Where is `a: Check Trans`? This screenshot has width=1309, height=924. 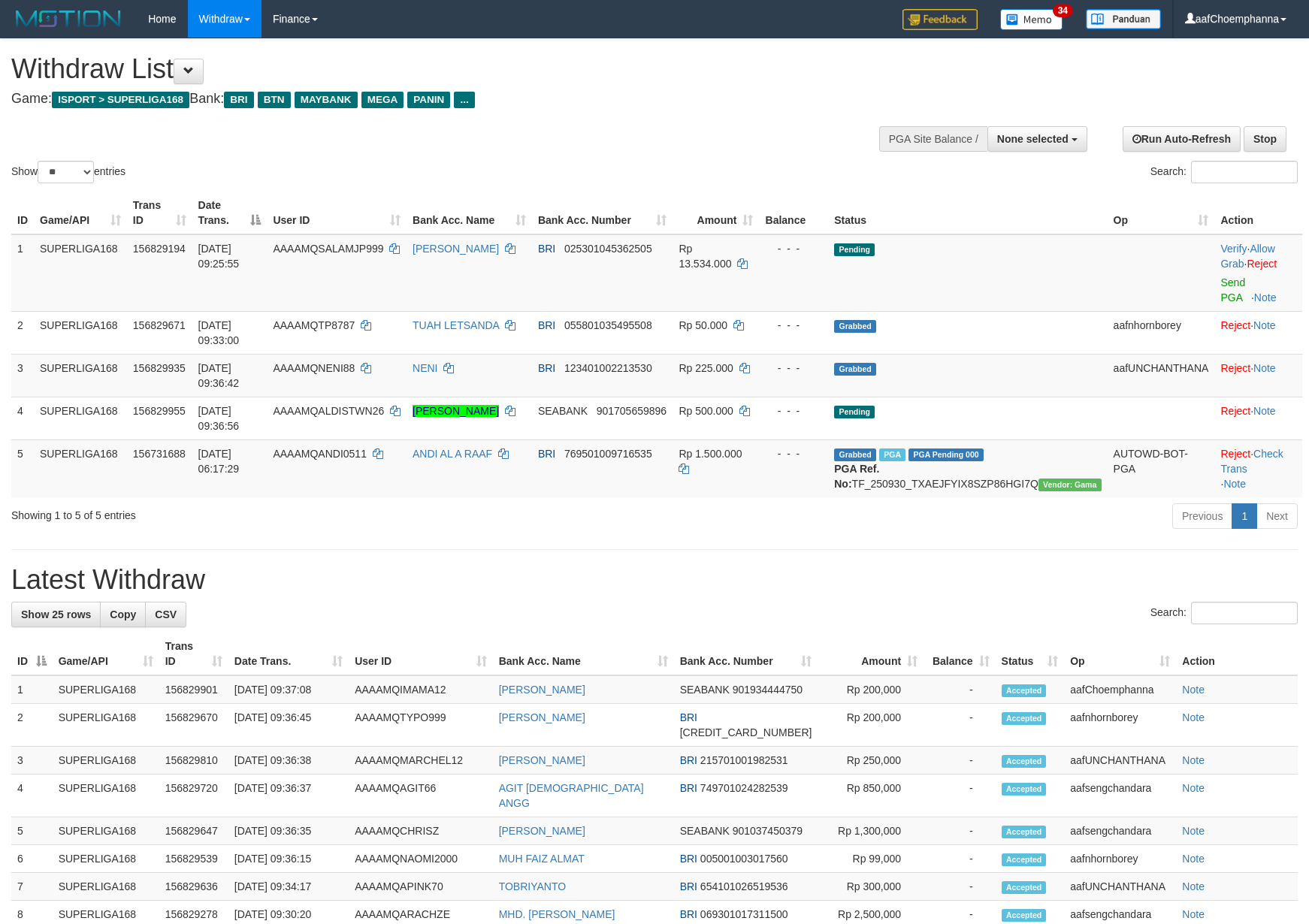
a: Check Trans is located at coordinates (1251, 461).